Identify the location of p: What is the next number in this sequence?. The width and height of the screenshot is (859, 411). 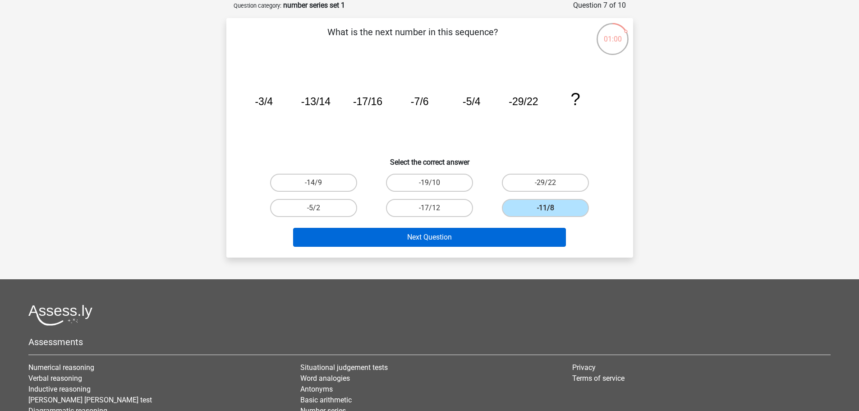
(413, 39).